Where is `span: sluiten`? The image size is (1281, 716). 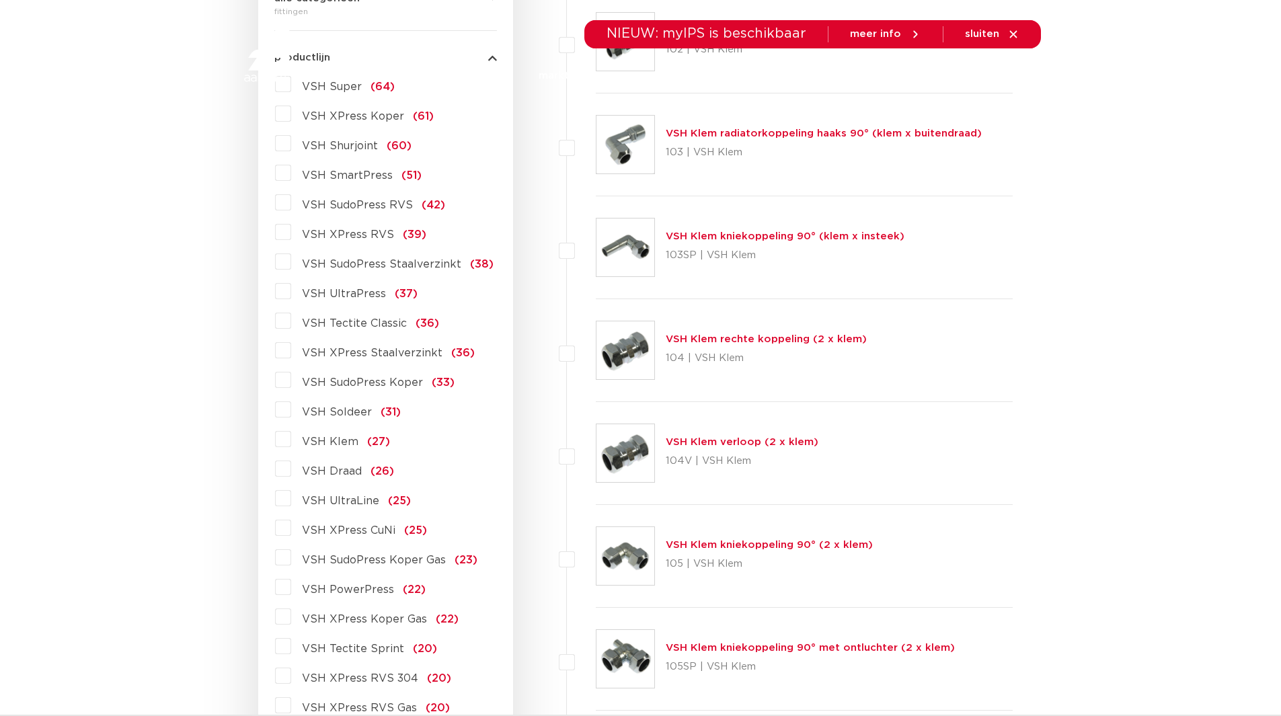 span: sluiten is located at coordinates (982, 34).